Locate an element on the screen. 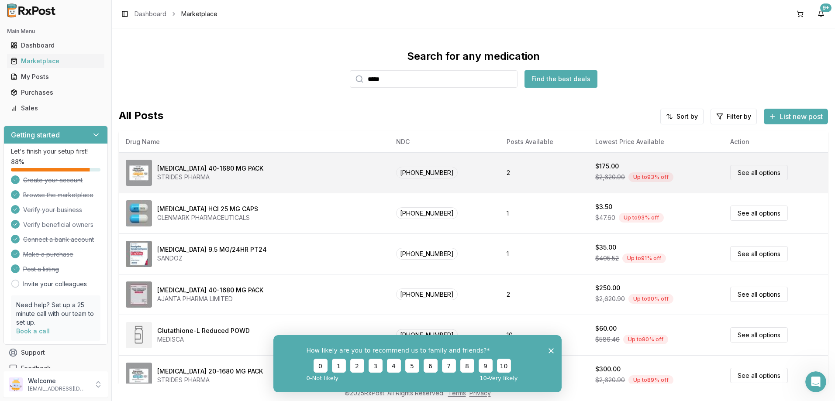  div: SANDOZ is located at coordinates (212, 259).